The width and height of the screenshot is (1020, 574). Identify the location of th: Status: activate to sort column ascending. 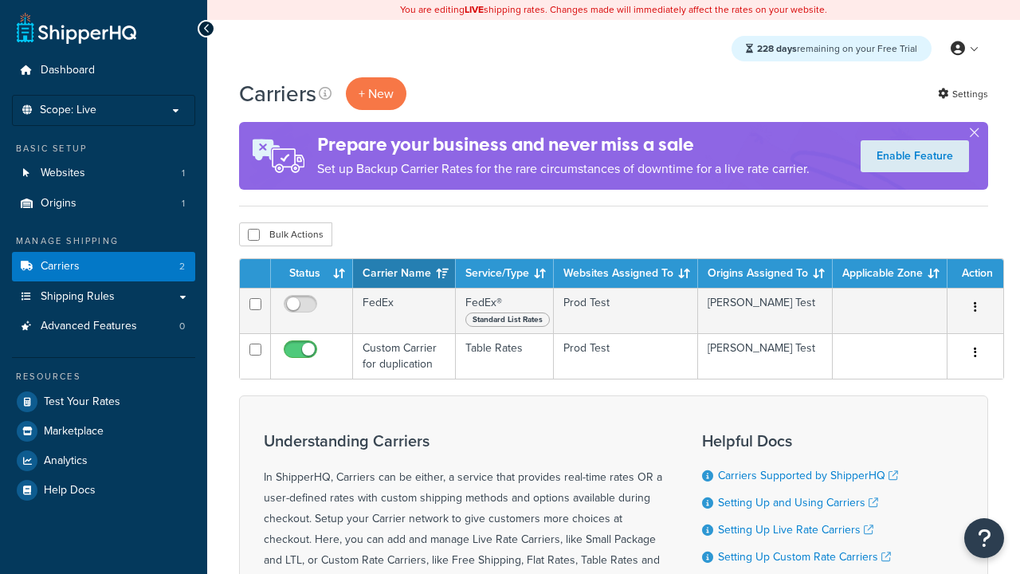
(312, 273).